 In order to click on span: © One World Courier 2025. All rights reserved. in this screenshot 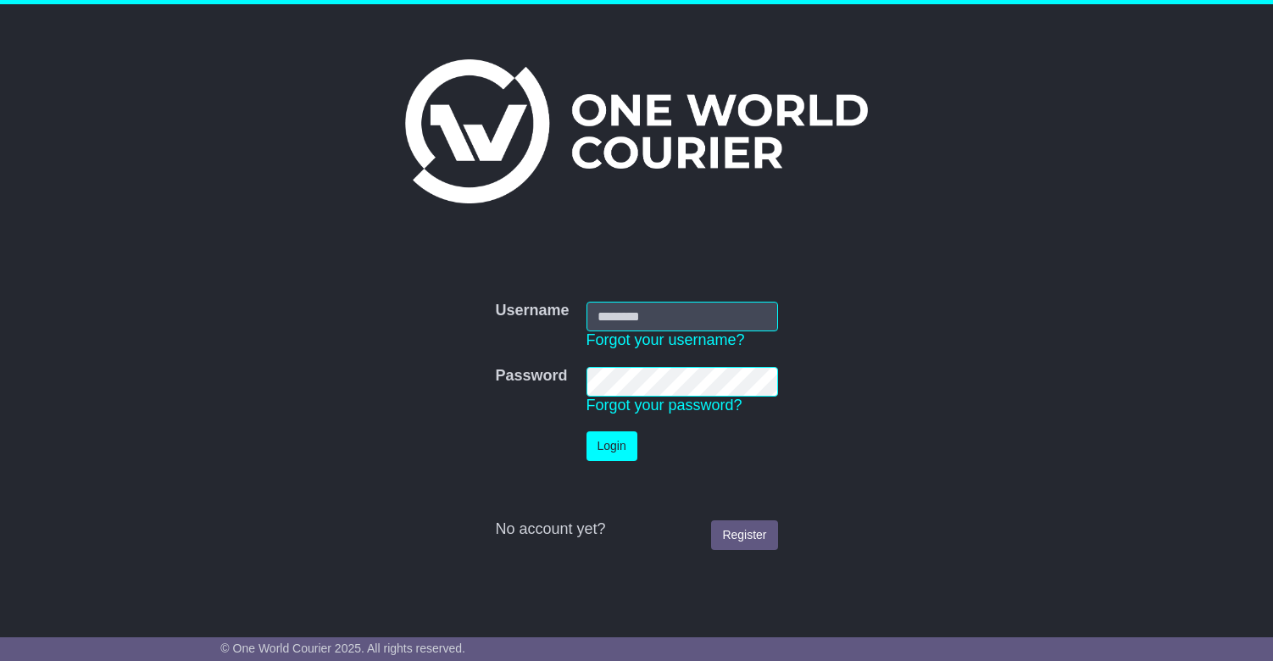, I will do `click(342, 648)`.